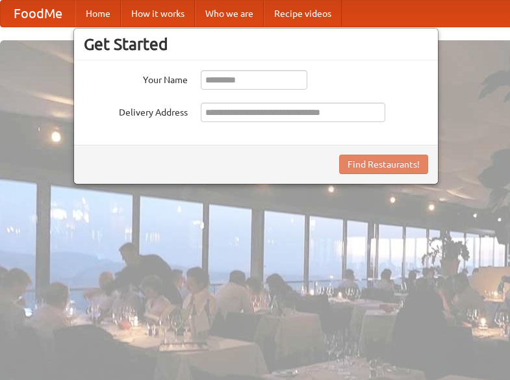 Image resolution: width=510 pixels, height=380 pixels. What do you see at coordinates (303, 14) in the screenshot?
I see `a: Recipe videos` at bounding box center [303, 14].